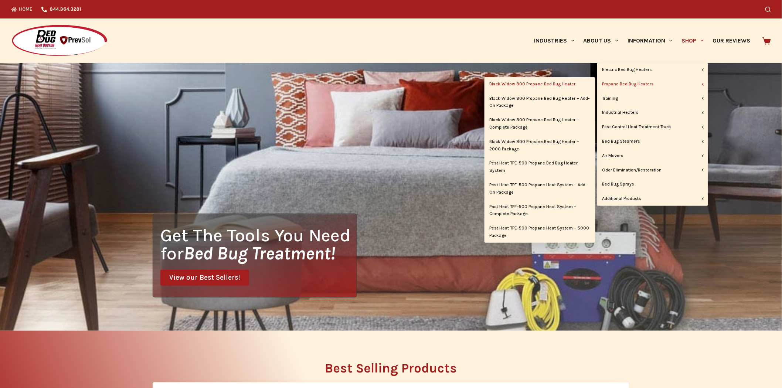  What do you see at coordinates (391, 368) in the screenshot?
I see `h2: Best Selling Products` at bounding box center [391, 368].